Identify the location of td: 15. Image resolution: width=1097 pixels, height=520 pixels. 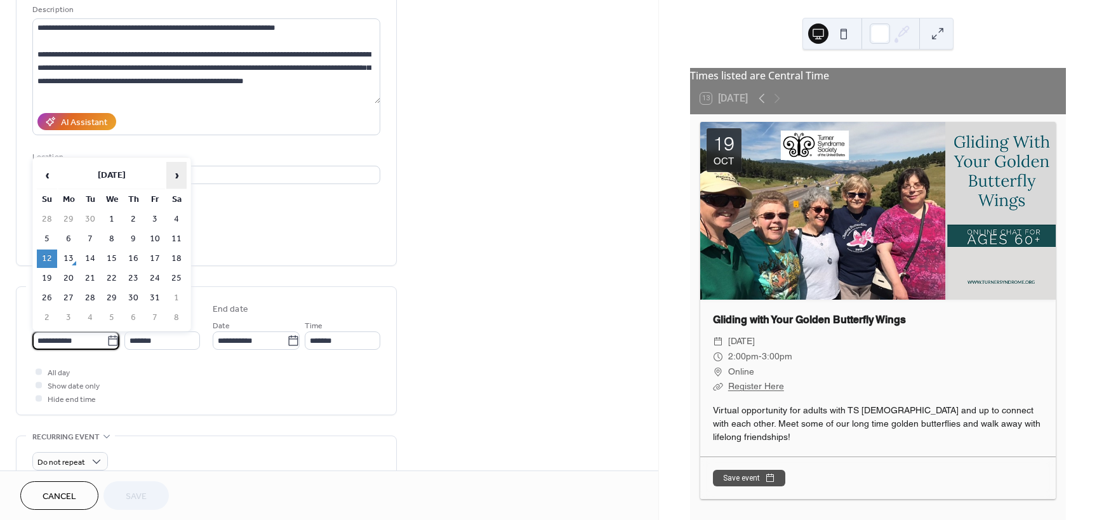
(112, 258).